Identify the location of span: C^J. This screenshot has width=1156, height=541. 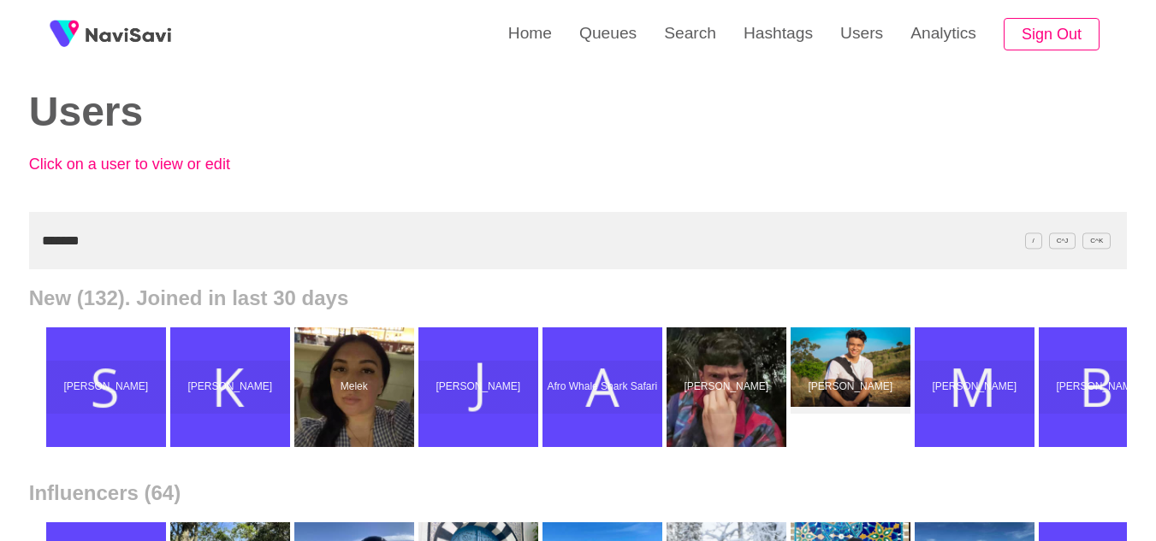
(1062, 240).